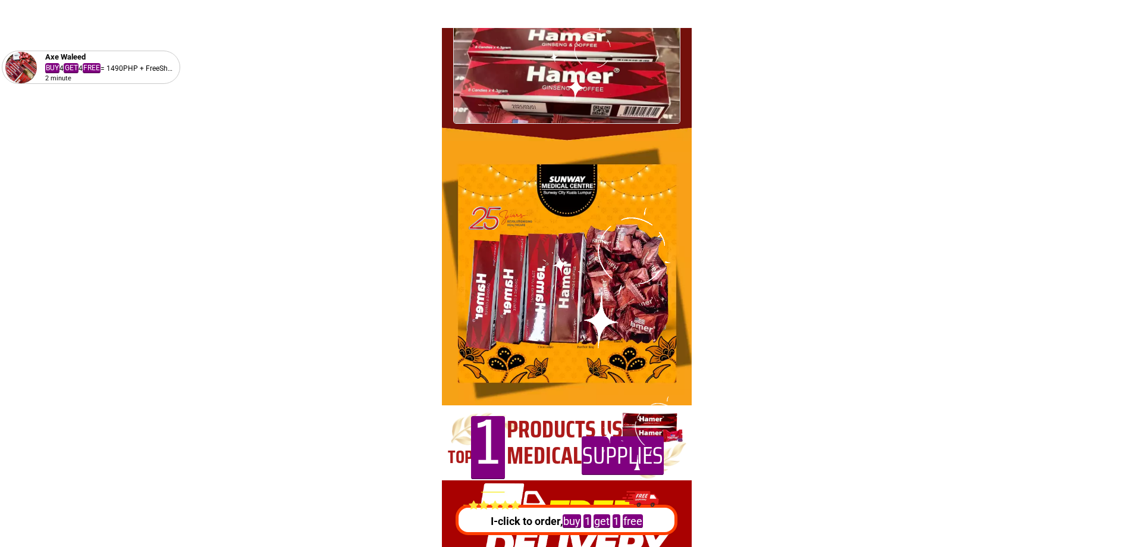  I want to click on font: get, so click(599, 521).